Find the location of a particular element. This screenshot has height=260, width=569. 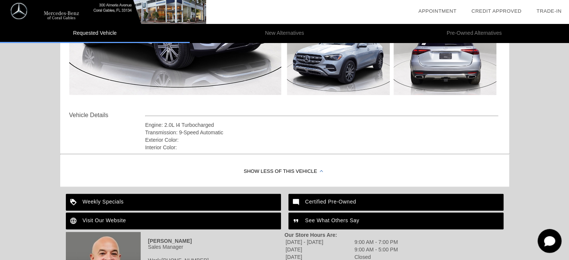

div: Certified Pre-Owned is located at coordinates (396, 202).